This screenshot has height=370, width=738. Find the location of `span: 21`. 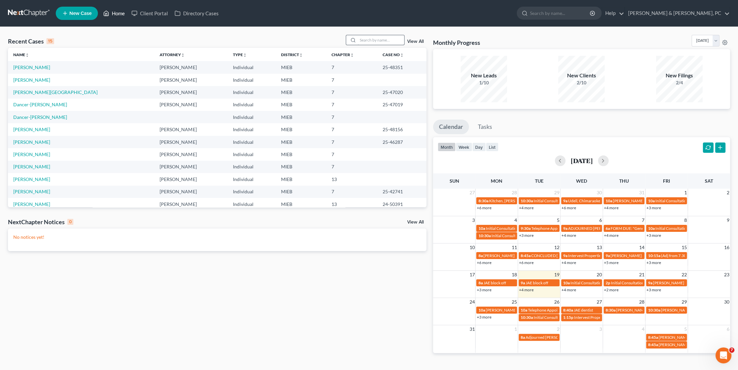

span: 21 is located at coordinates (642, 275).